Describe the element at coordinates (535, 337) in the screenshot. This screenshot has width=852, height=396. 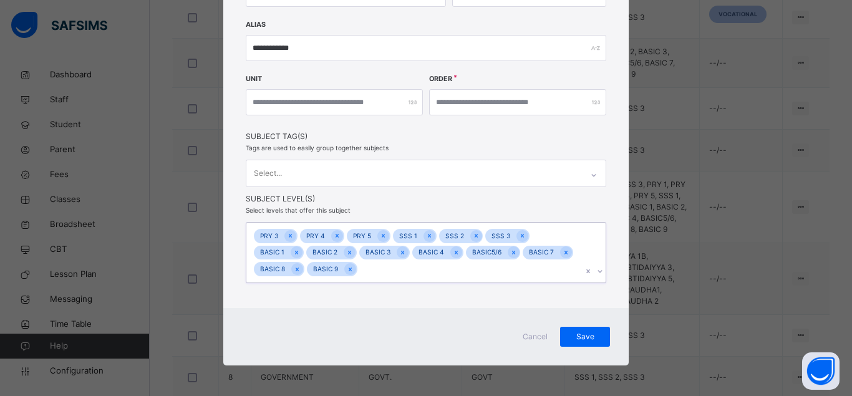
I see `span: Cancel` at that location.